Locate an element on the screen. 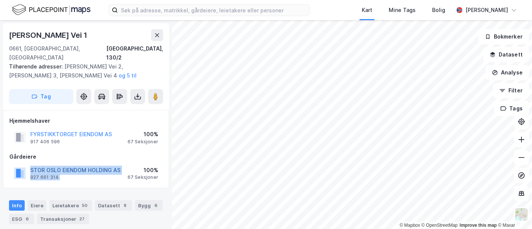 This screenshot has width=532, height=229. a: Mapbox is located at coordinates (409, 225).